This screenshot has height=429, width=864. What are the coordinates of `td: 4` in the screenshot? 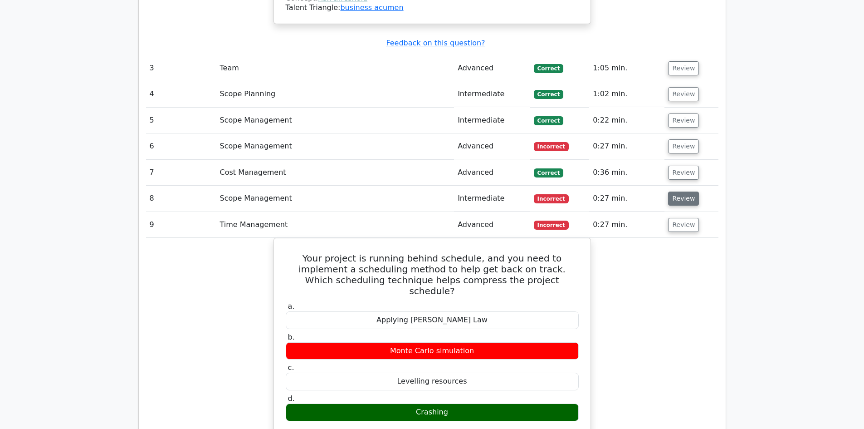 It's located at (181, 94).